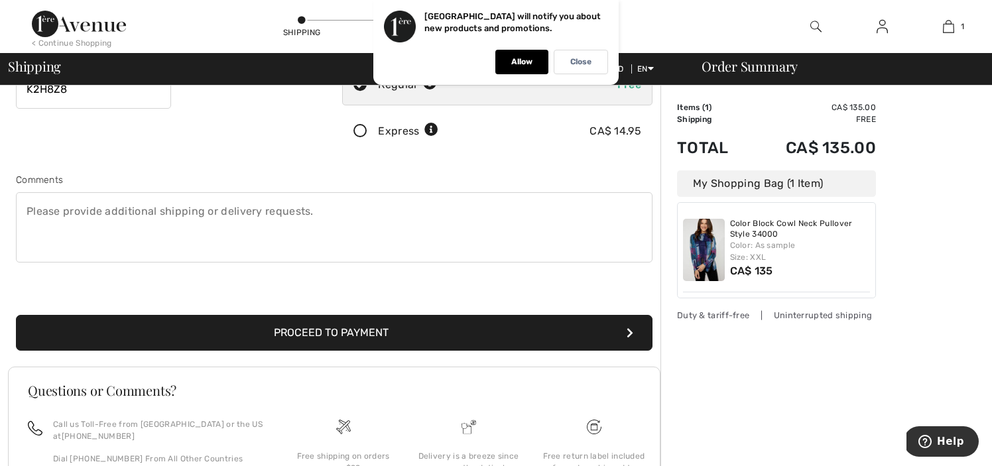 This screenshot has width=992, height=466. I want to click on img: My Bag, so click(949, 27).